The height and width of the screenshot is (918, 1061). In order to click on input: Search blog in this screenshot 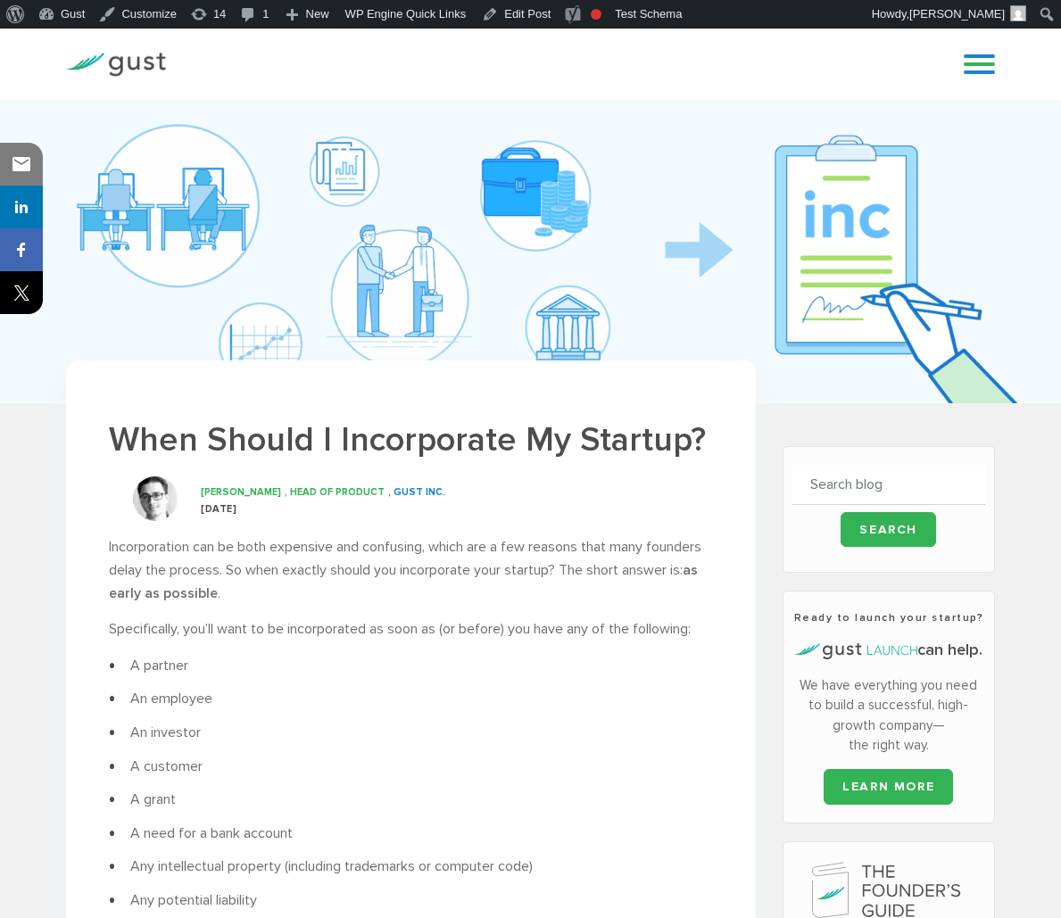, I will do `click(889, 484)`.